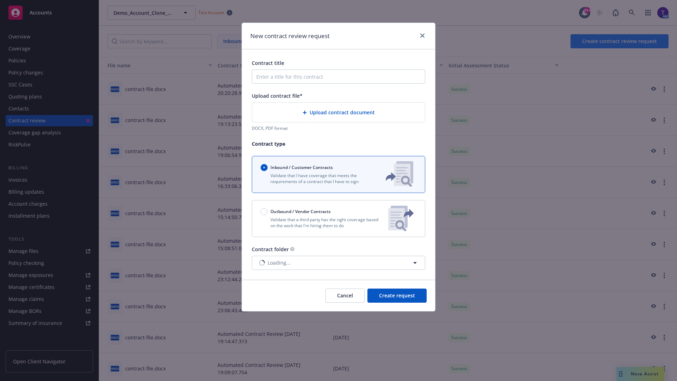 The width and height of the screenshot is (677, 381). Describe the element at coordinates (301, 211) in the screenshot. I see `span: Outbound / Vendor Contracts` at that location.